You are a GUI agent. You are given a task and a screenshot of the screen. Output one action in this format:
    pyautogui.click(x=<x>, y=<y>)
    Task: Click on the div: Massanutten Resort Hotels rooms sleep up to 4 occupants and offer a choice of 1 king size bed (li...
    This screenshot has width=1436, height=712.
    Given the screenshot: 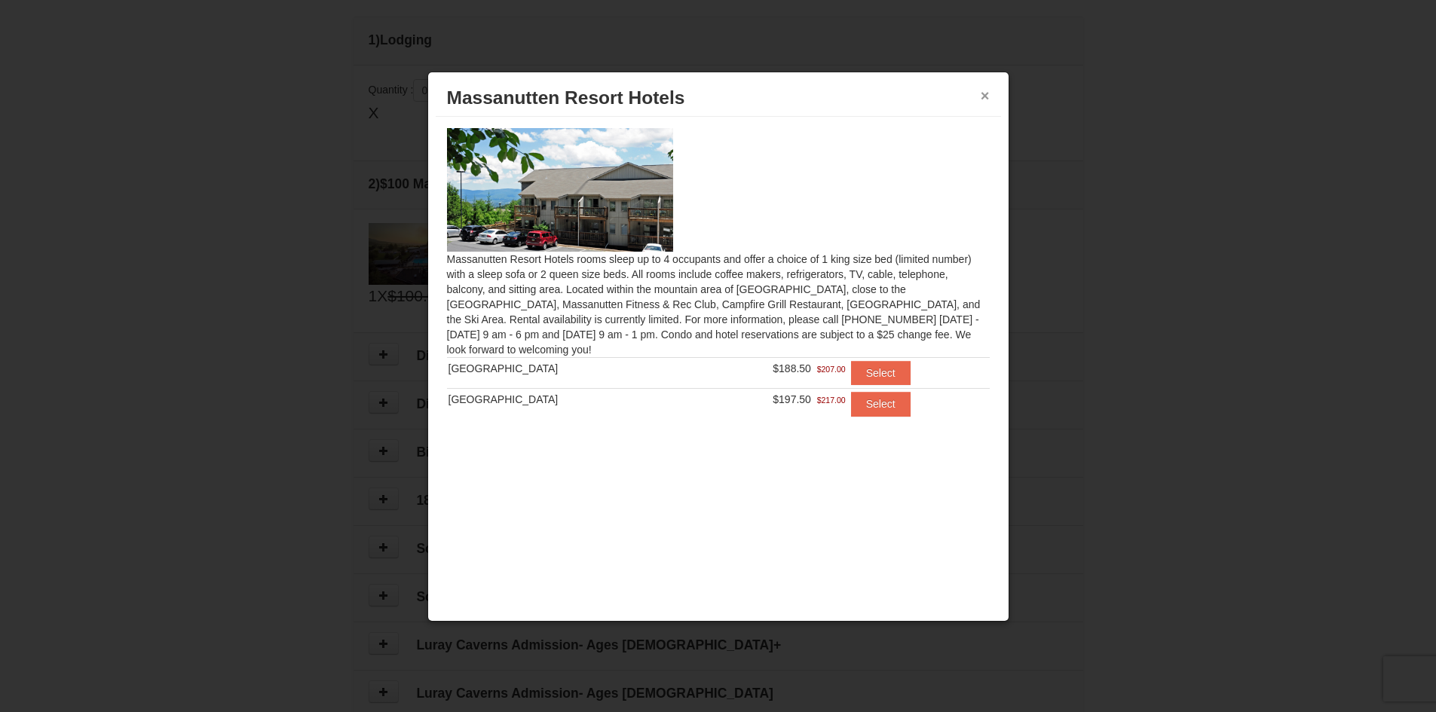 What is the action you would take?
    pyautogui.click(x=718, y=281)
    